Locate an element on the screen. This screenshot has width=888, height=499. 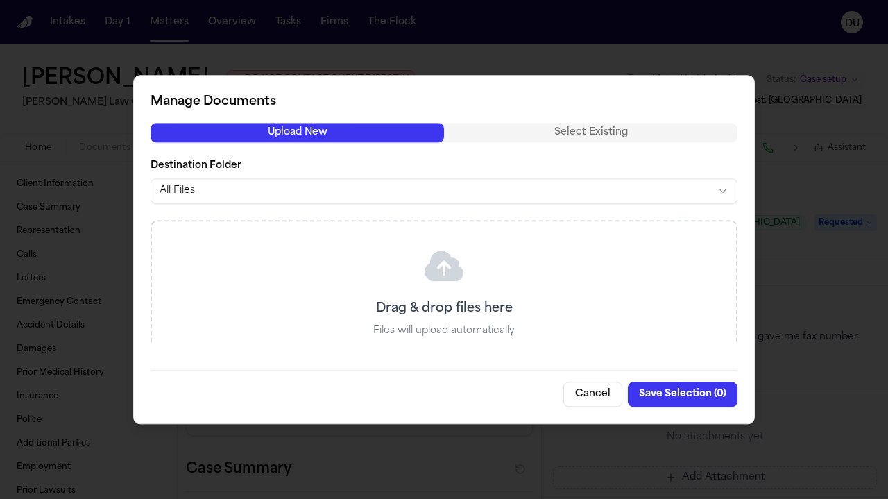
p: Drag & drop files here is located at coordinates (444, 309).